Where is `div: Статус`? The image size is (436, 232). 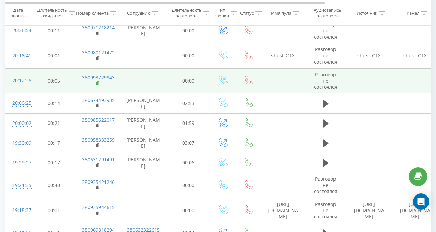
div: Статус is located at coordinates (247, 13).